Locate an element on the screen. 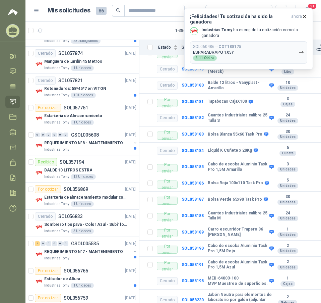 This screenshot has height=303, width=321. b: SOL058187 is located at coordinates (193, 199).